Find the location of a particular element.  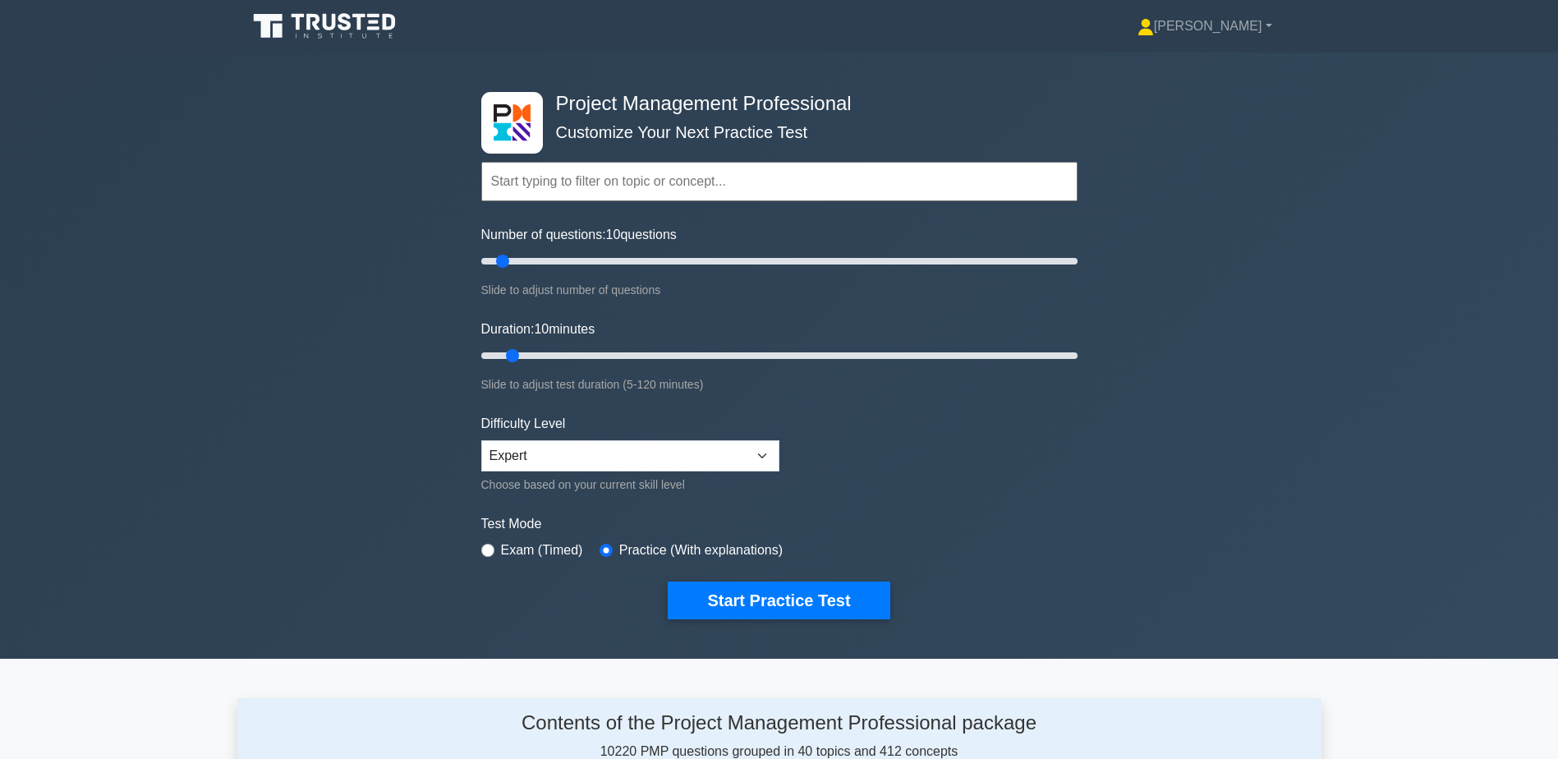

label: Number of questions: questions is located at coordinates (579, 235).